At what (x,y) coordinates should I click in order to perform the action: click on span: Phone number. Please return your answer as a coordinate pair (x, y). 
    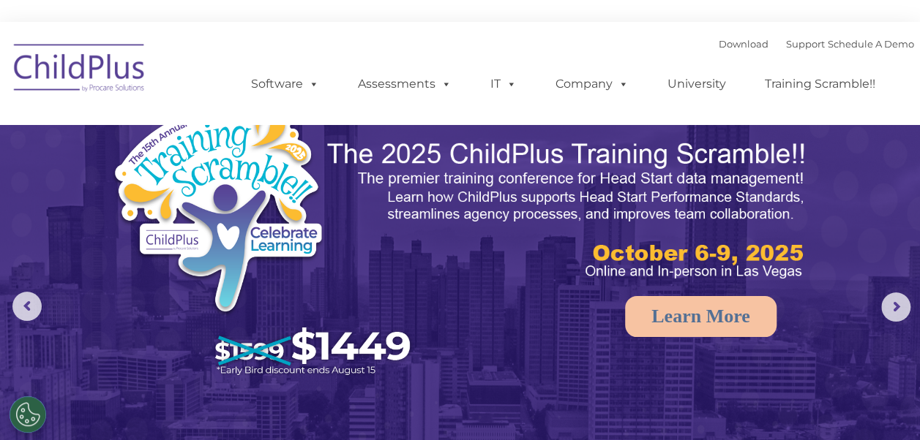
    Looking at the image, I should click on (234, 162).